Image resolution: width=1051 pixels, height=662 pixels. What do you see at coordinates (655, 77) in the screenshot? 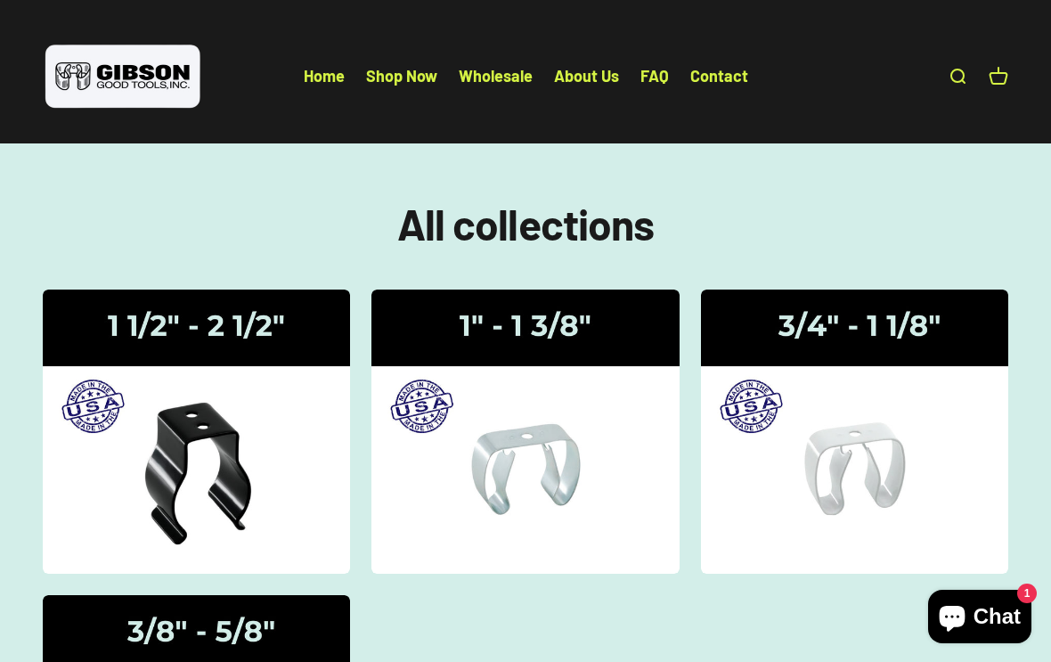
I see `a: FAQ` at bounding box center [655, 77].